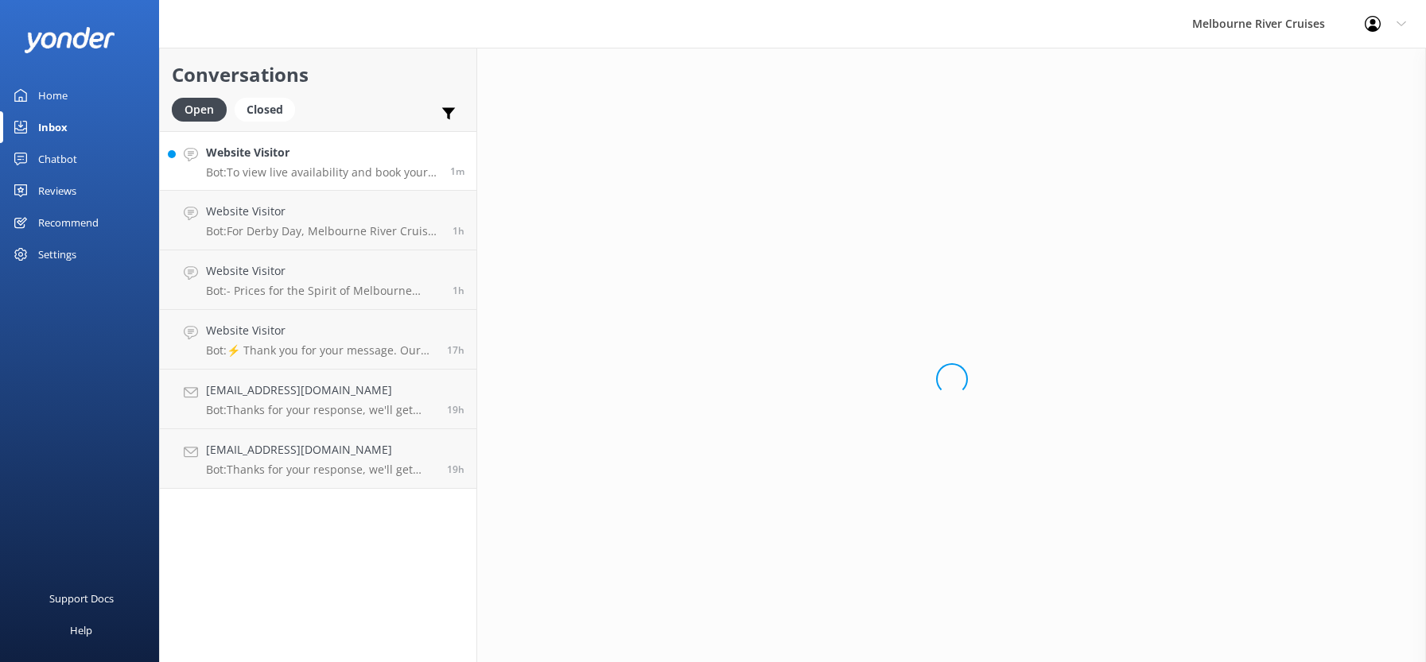 This screenshot has height=662, width=1426. What do you see at coordinates (57, 254) in the screenshot?
I see `div: Settings` at bounding box center [57, 254].